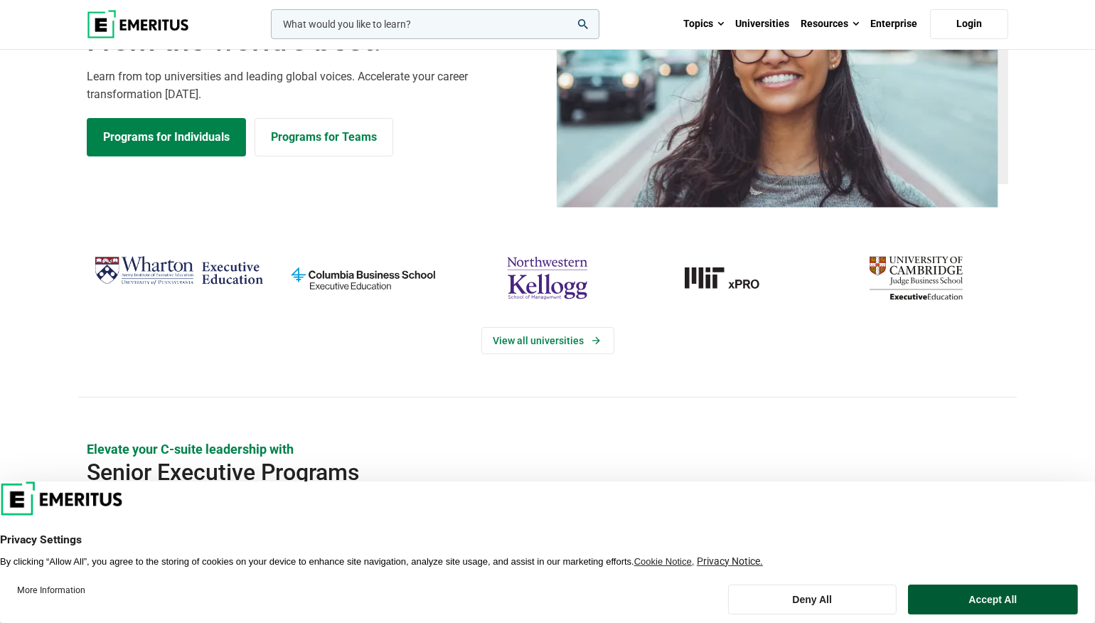  Describe the element at coordinates (547, 340) in the screenshot. I see `a: View Universities` at that location.